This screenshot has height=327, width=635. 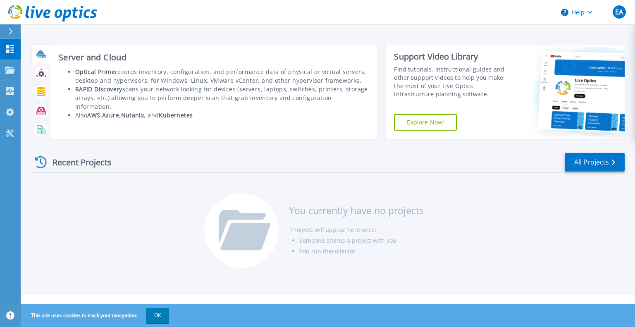 I want to click on b: Kubernetes, so click(x=176, y=115).